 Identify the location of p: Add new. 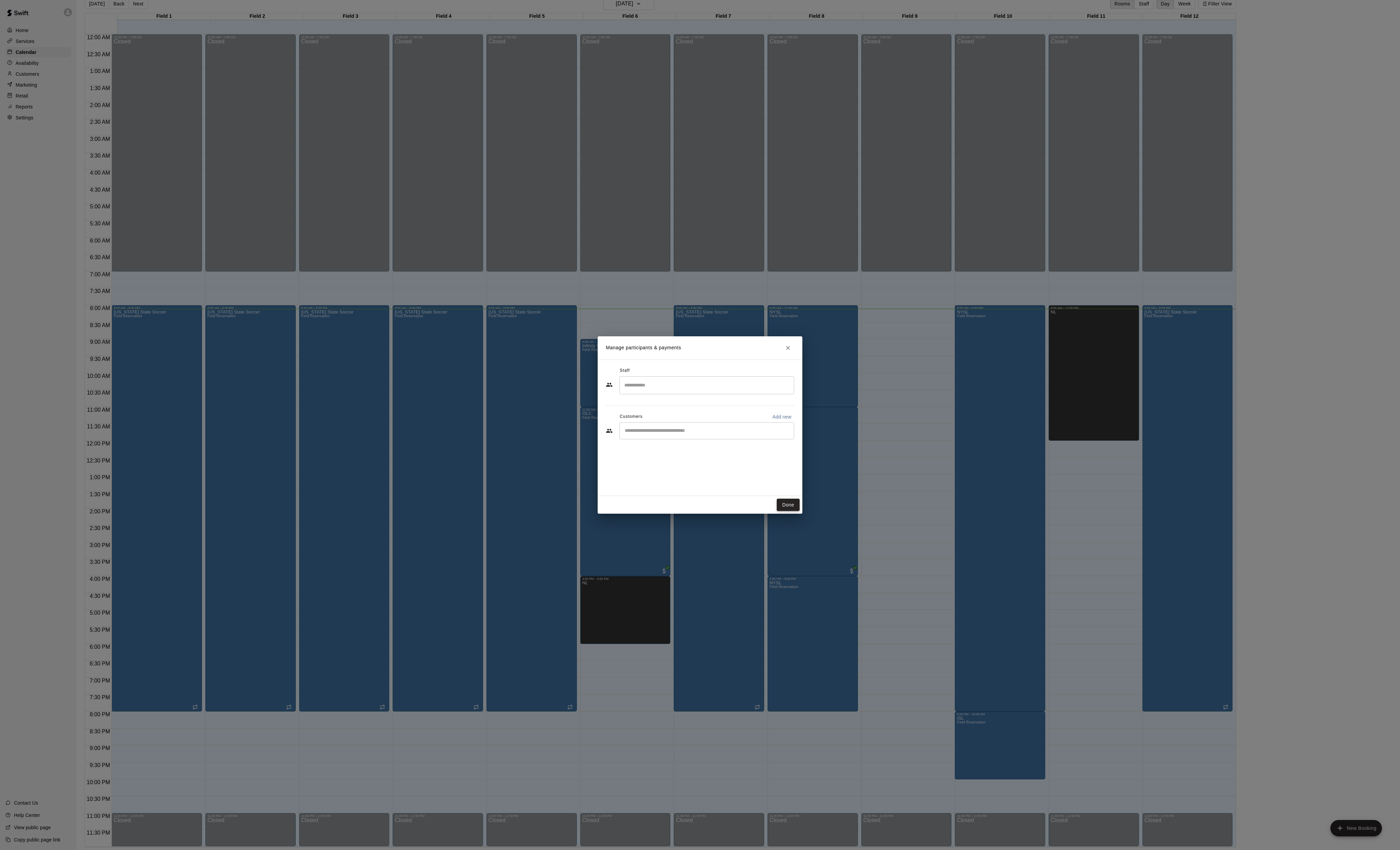
(782, 417).